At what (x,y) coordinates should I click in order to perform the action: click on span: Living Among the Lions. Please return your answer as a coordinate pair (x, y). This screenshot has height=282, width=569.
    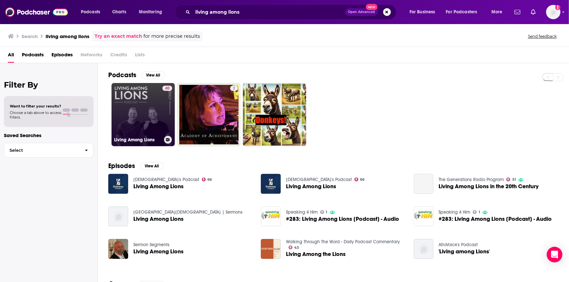
    Looking at the image, I should click on (315, 254).